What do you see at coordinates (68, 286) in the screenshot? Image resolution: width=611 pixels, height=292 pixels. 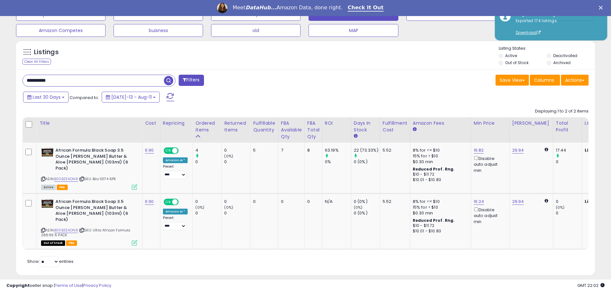 I see `a: Terms of Use` at bounding box center [68, 286].